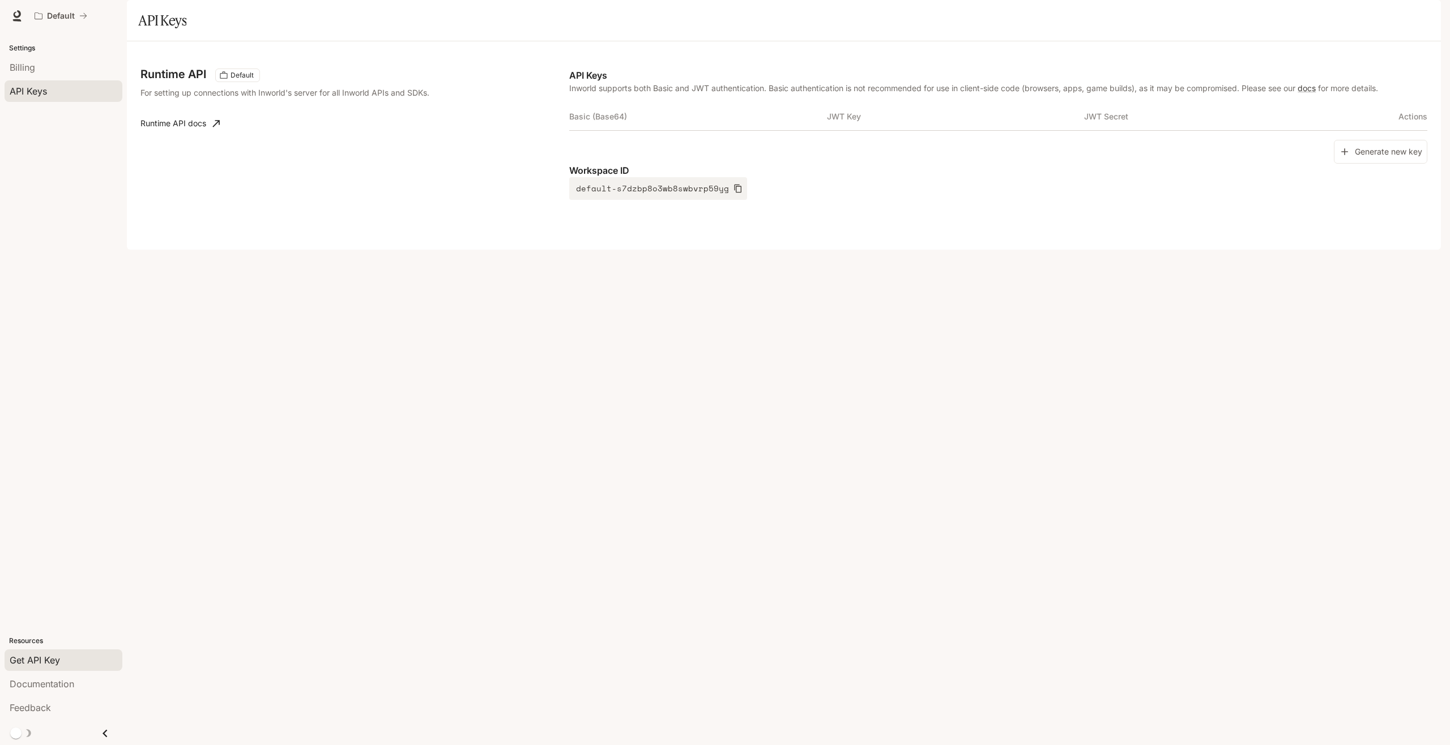 The width and height of the screenshot is (1450, 745). I want to click on a: docs, so click(1307, 88).